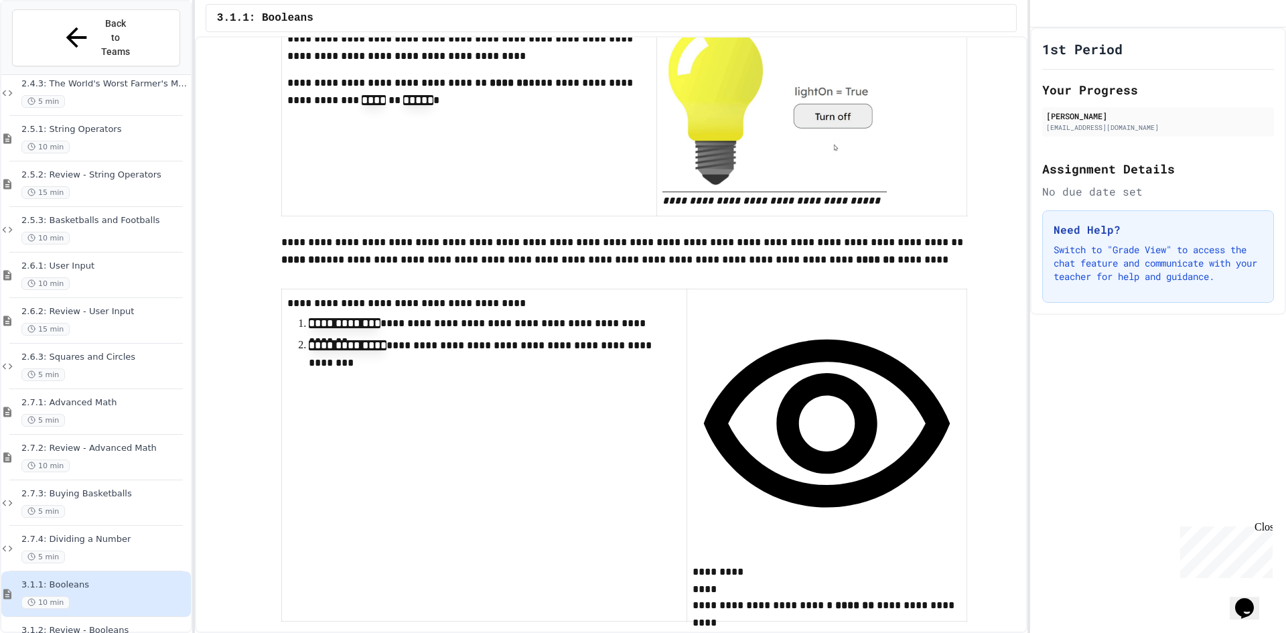  What do you see at coordinates (104, 175) in the screenshot?
I see `span: 2.5.2: Review - String Operators` at bounding box center [104, 175].